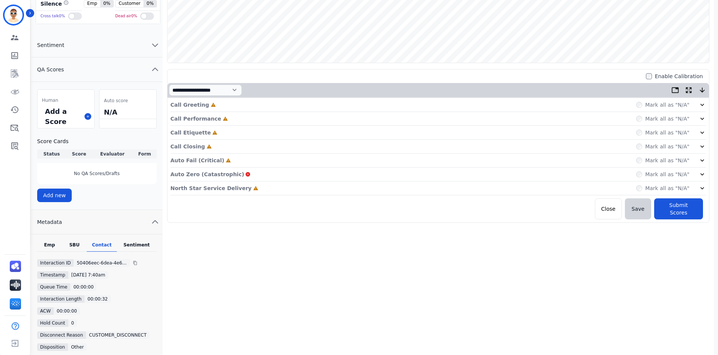 The height and width of the screenshot is (355, 718). Describe the element at coordinates (97, 69) in the screenshot. I see `button: QA Scores chevron up` at that location.